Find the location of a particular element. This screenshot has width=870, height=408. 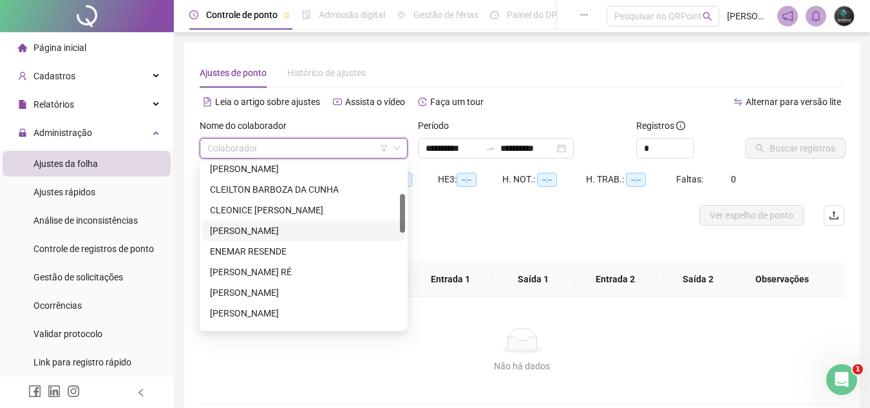

span: notification is located at coordinates (788, 16).